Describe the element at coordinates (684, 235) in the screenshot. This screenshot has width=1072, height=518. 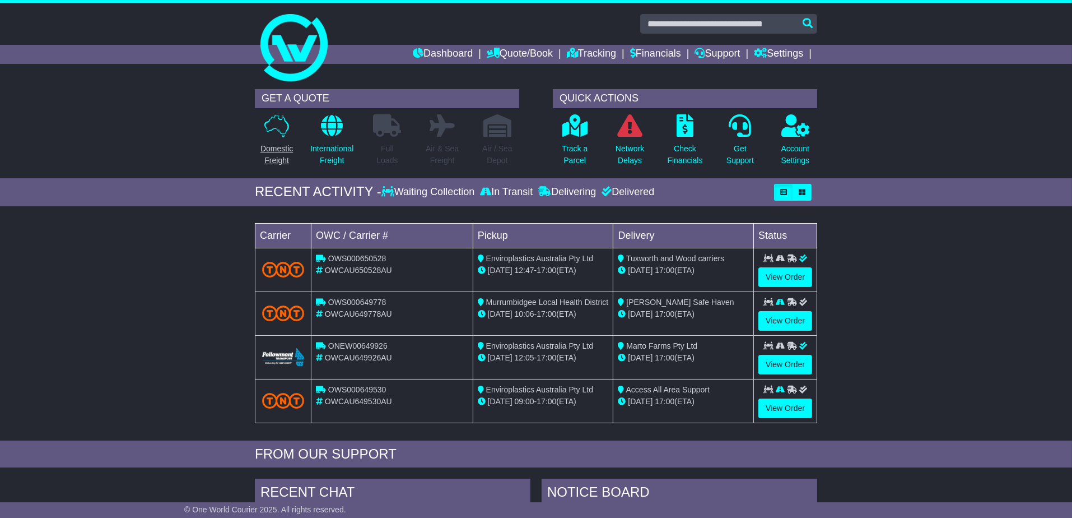
I see `td: Delivery` at that location.